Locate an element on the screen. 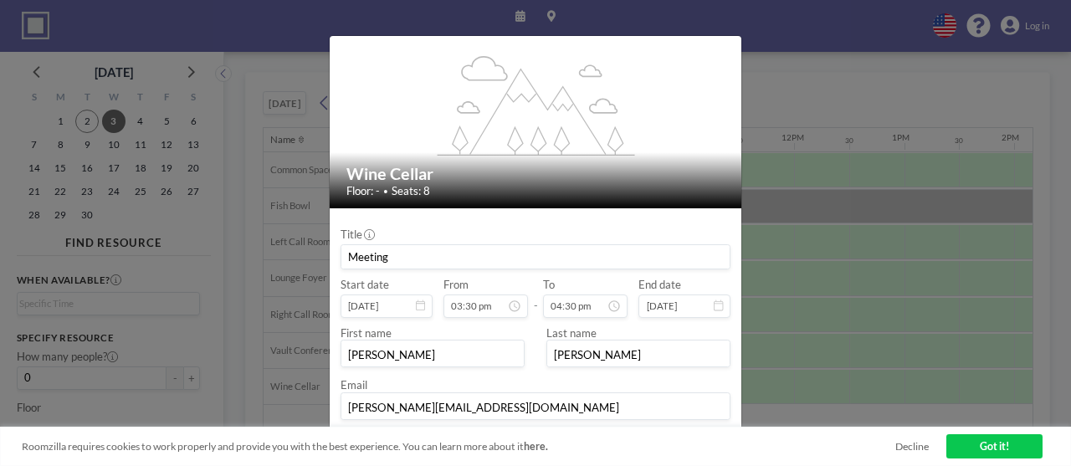 This screenshot has width=1071, height=466. h2: Wine Cellar is located at coordinates (536, 173).